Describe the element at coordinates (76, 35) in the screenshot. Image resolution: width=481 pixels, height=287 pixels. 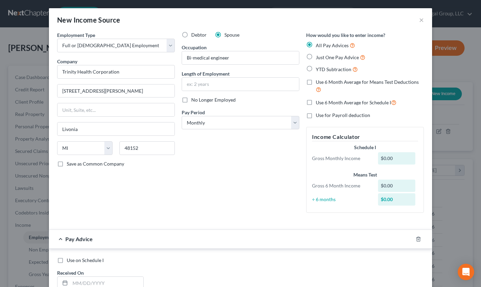
I see `span: Employment Type` at that location.